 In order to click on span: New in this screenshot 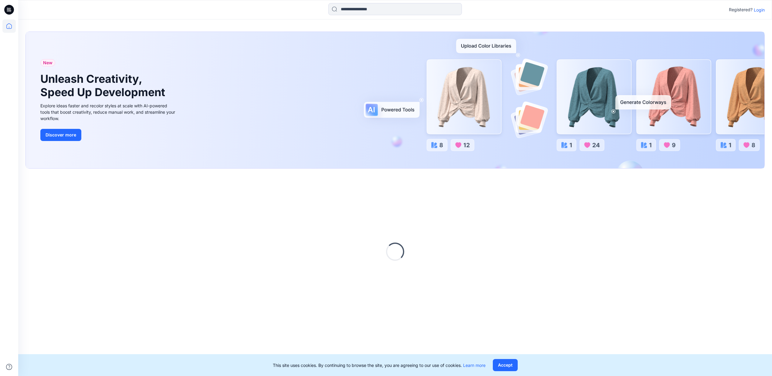, I will do `click(48, 63)`.